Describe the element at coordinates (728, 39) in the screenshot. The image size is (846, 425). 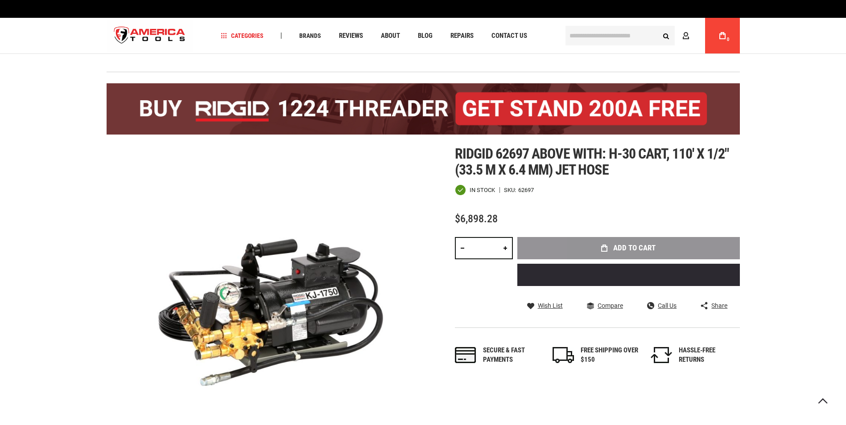
I see `span: 0` at that location.